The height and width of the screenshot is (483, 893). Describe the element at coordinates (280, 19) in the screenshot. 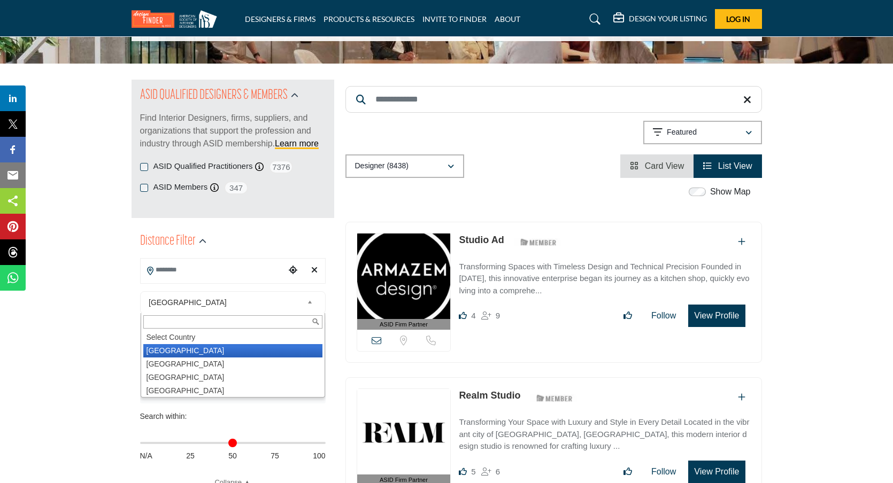

I see `a: DESIGNERS & FIRMS` at that location.